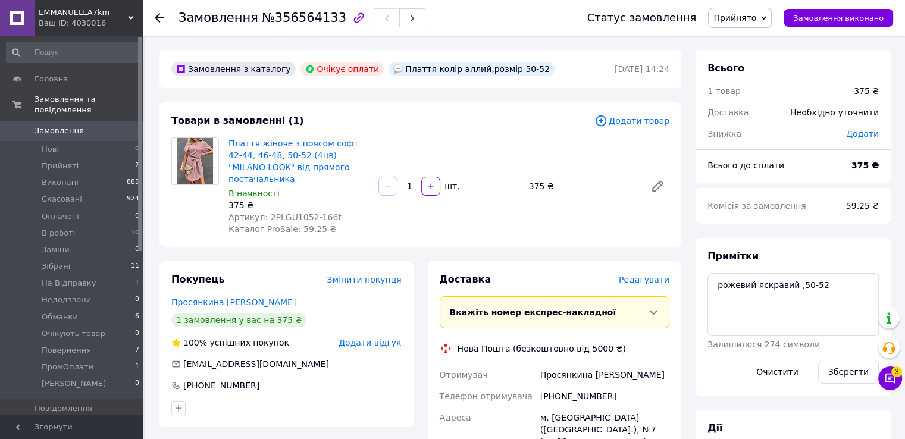  I want to click on span: Оплачені, so click(60, 217).